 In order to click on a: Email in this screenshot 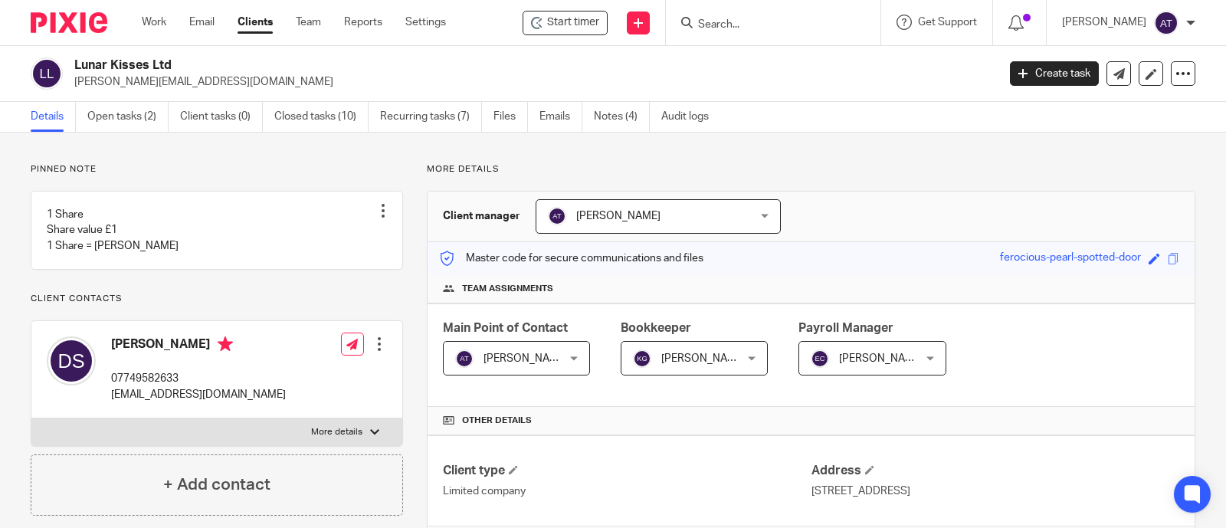, I will do `click(201, 22)`.